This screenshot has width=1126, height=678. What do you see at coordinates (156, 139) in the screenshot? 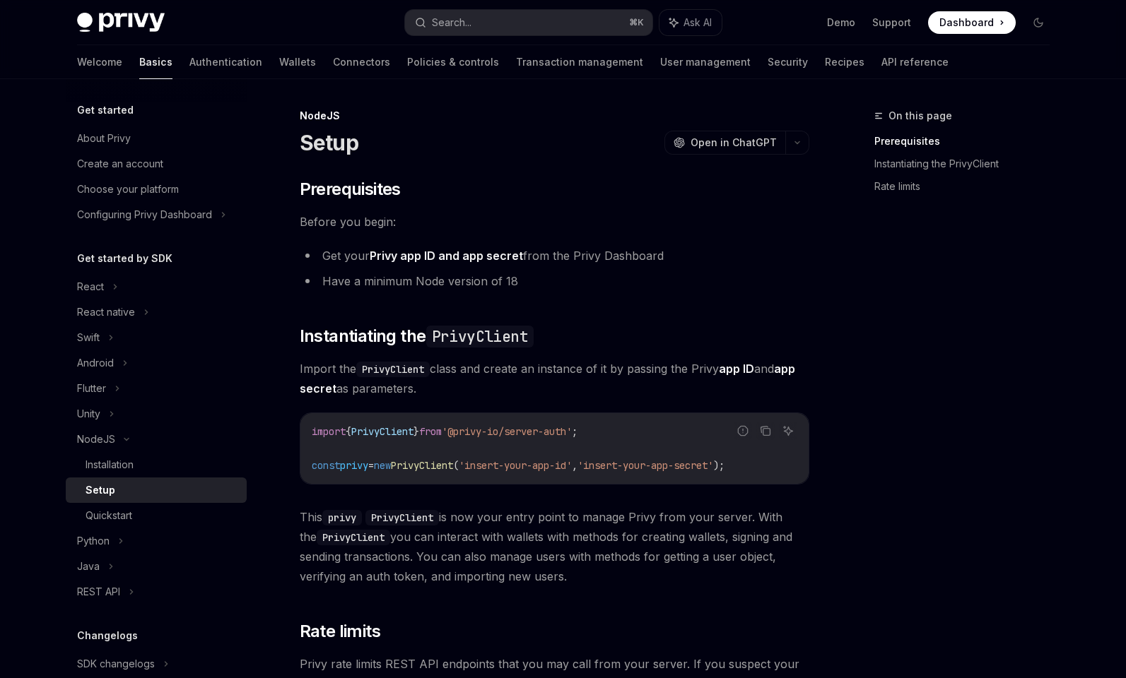
I see `a: About Privy` at bounding box center [156, 139].